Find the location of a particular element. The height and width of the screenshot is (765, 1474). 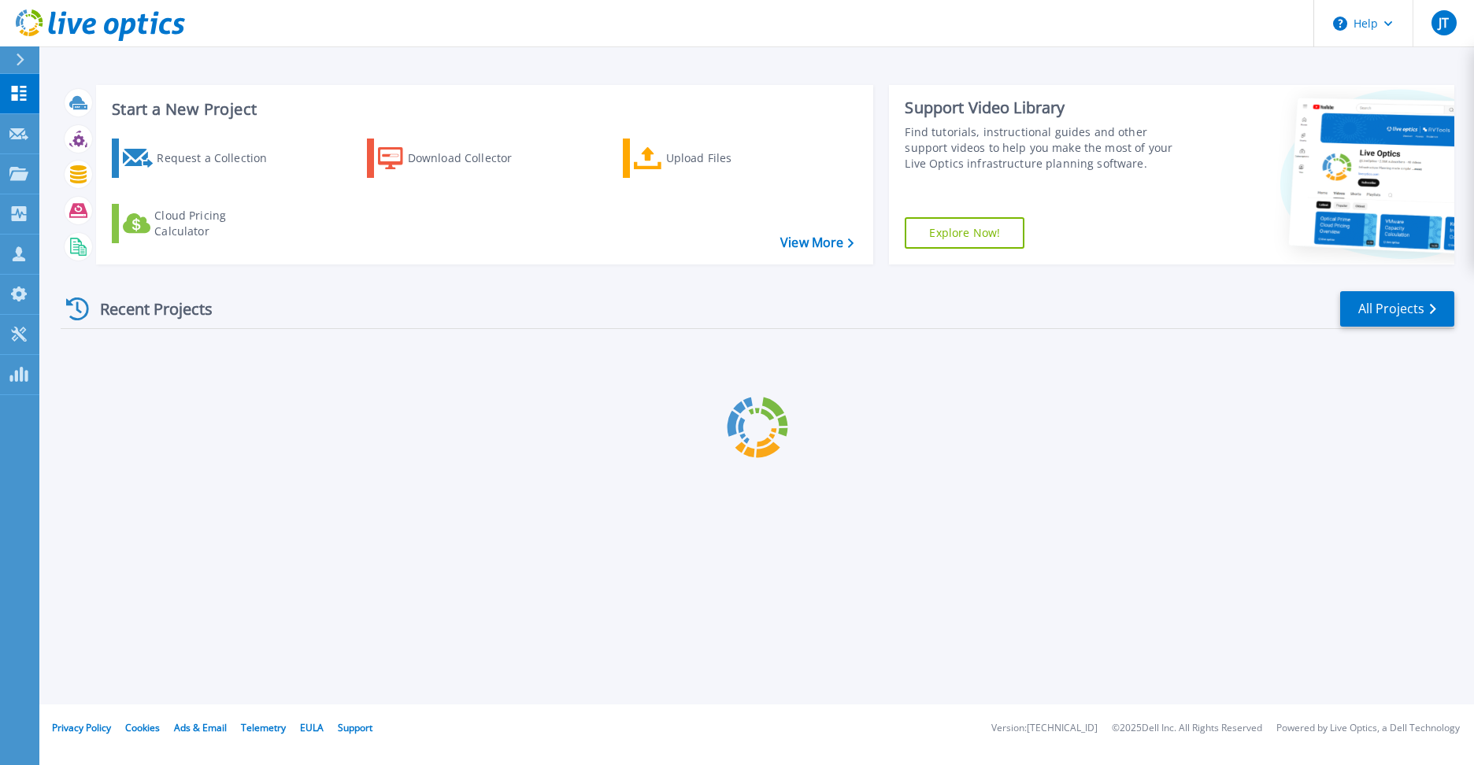

a: View More is located at coordinates (816, 242).